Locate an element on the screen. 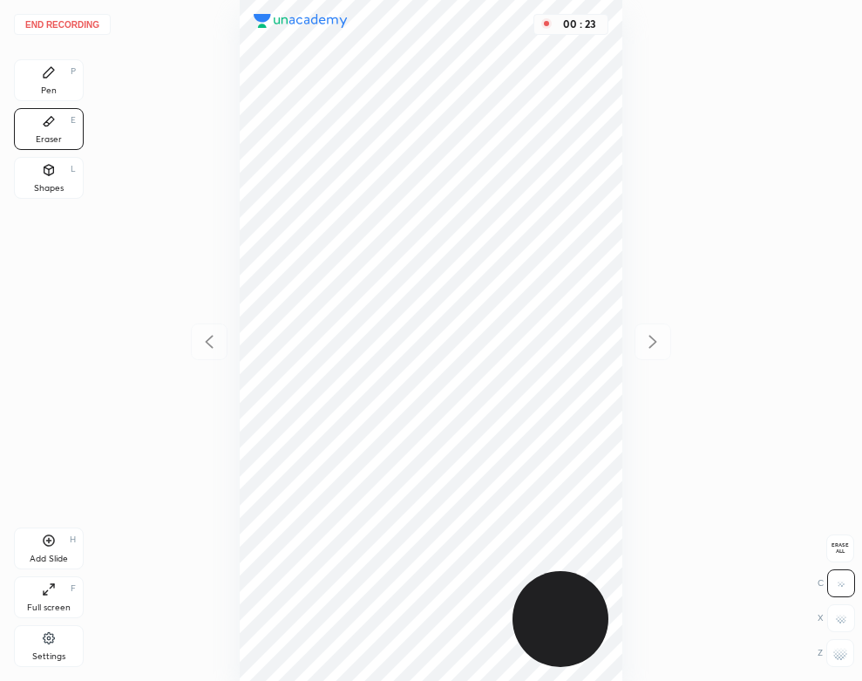 This screenshot has height=681, width=862. div: Shapes is located at coordinates (49, 188).